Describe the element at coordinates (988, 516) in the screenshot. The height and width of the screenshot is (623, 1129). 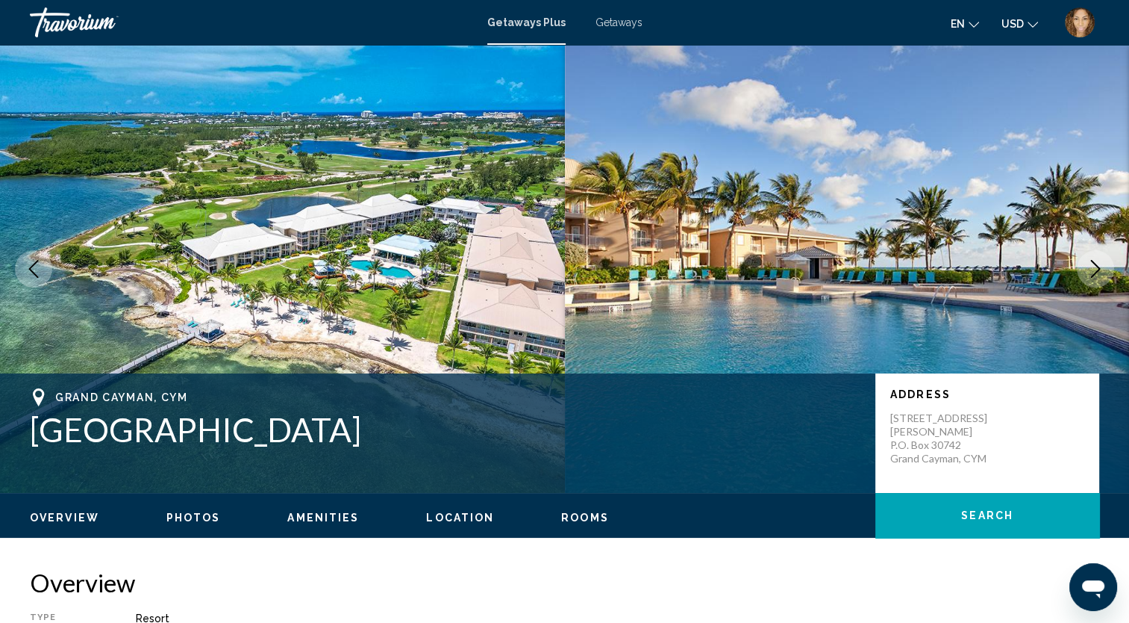
I see `span: Search` at that location.